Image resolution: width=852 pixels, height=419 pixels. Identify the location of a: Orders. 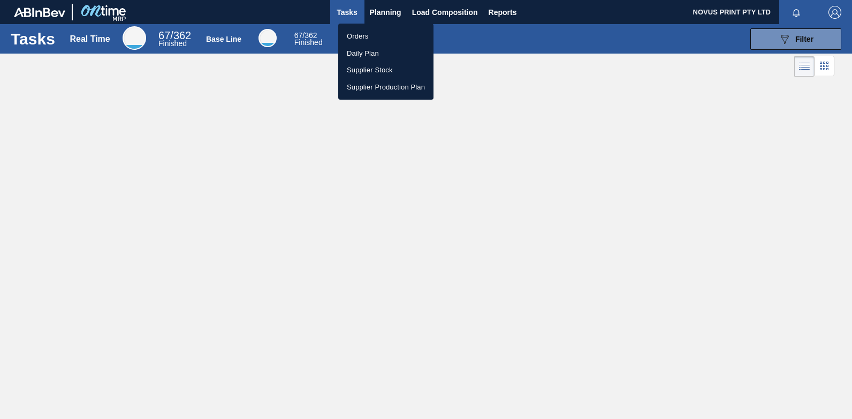
(386, 36).